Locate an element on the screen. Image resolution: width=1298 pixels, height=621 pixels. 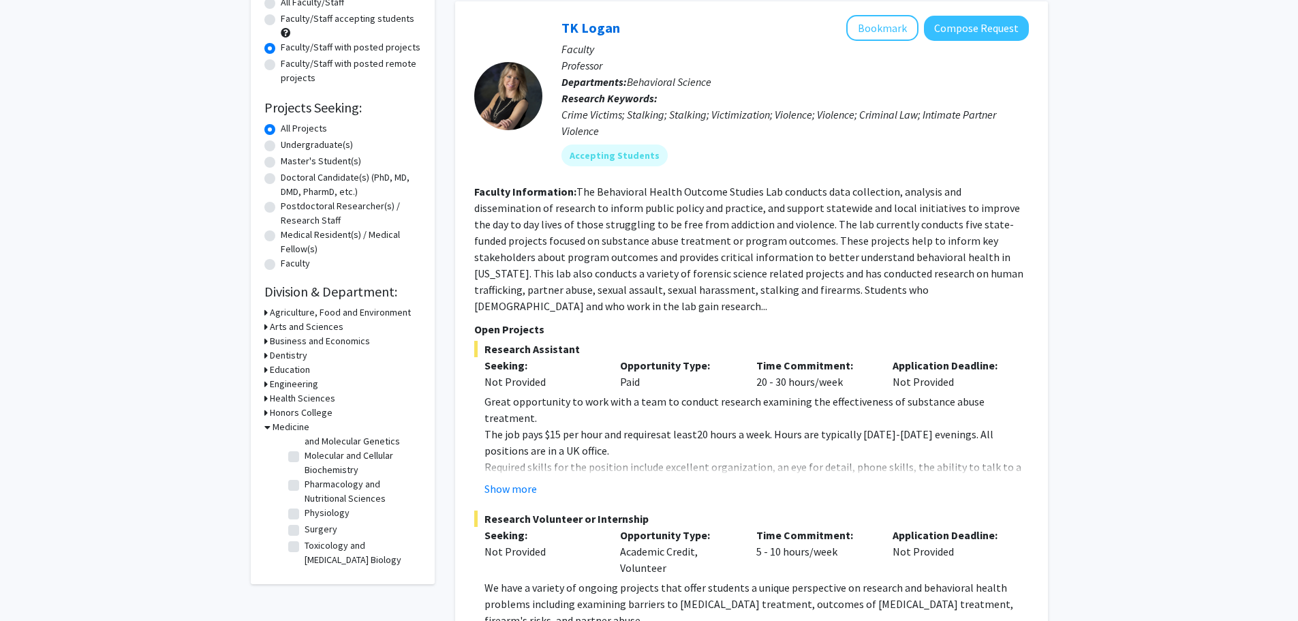
p: Open Projects is located at coordinates (752, 329).